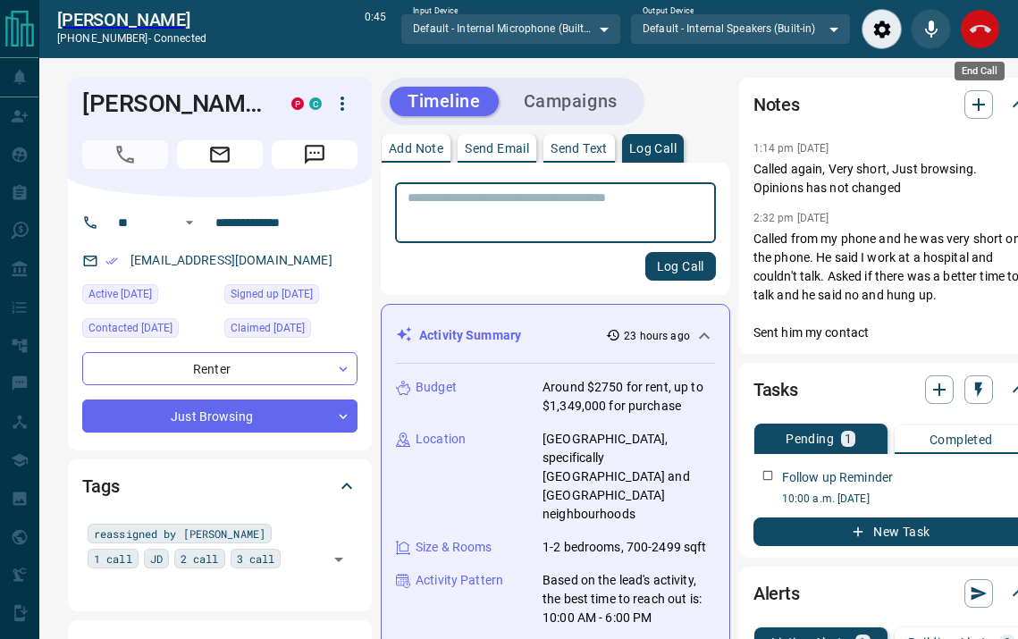 The width and height of the screenshot is (1018, 639). What do you see at coordinates (376, 29) in the screenshot?
I see `p: 0:45` at bounding box center [376, 29].